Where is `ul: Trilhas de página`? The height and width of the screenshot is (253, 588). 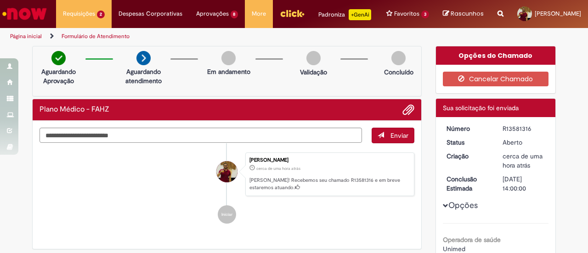
ul: Trilhas de página is located at coordinates (196, 36).